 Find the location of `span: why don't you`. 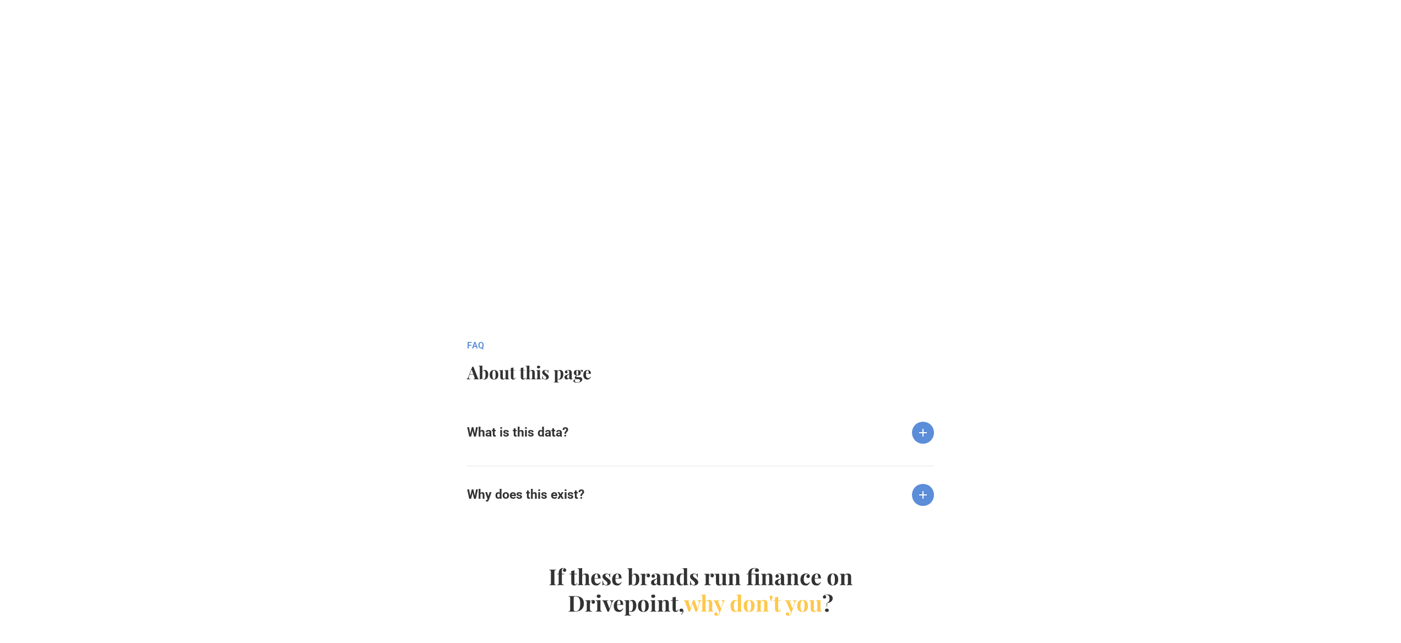

span: why don't you is located at coordinates (753, 603).